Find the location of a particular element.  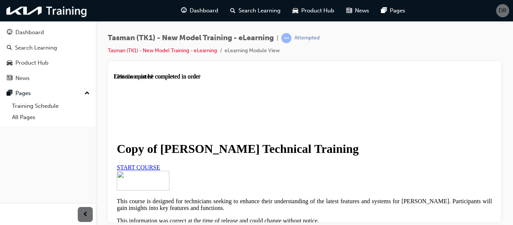

p: This course is designed for technicians seeking to enhance their understanding of the latest feat... is located at coordinates (190, 131).